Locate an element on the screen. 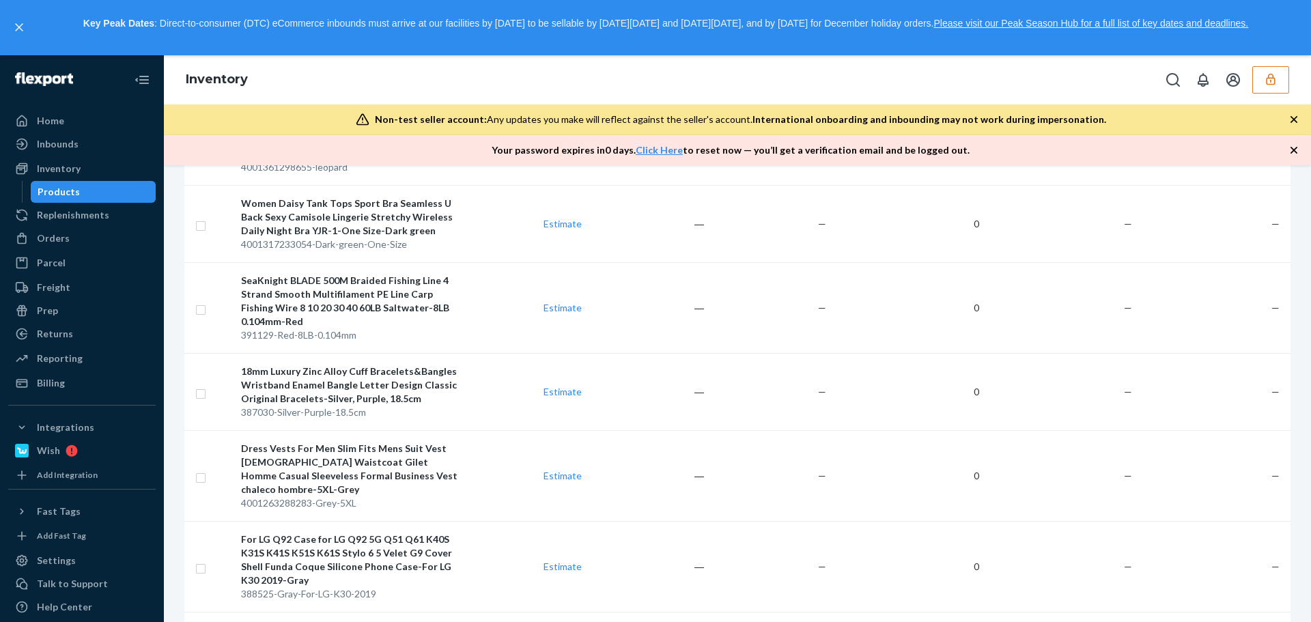 Image resolution: width=1311 pixels, height=622 pixels. a: Click Here is located at coordinates (659, 150).